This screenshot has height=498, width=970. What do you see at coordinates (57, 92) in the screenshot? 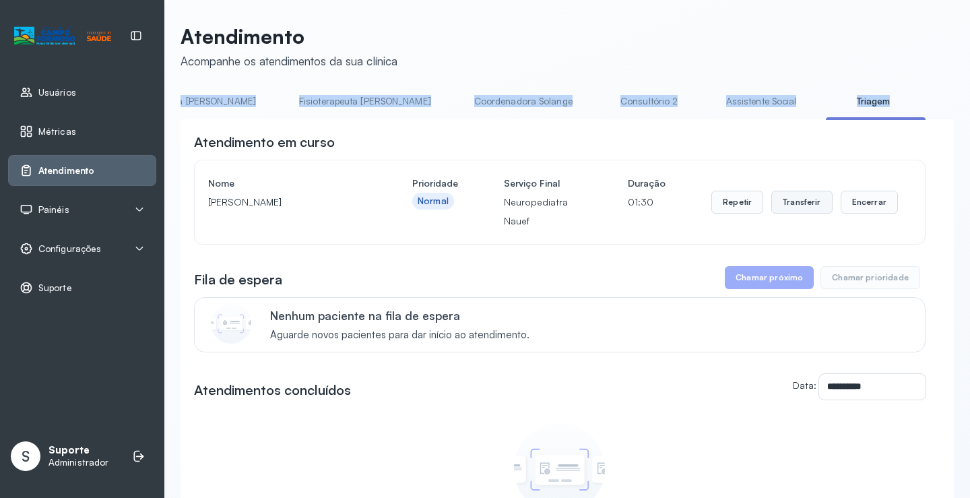
I see `span: Usuários` at bounding box center [57, 92].